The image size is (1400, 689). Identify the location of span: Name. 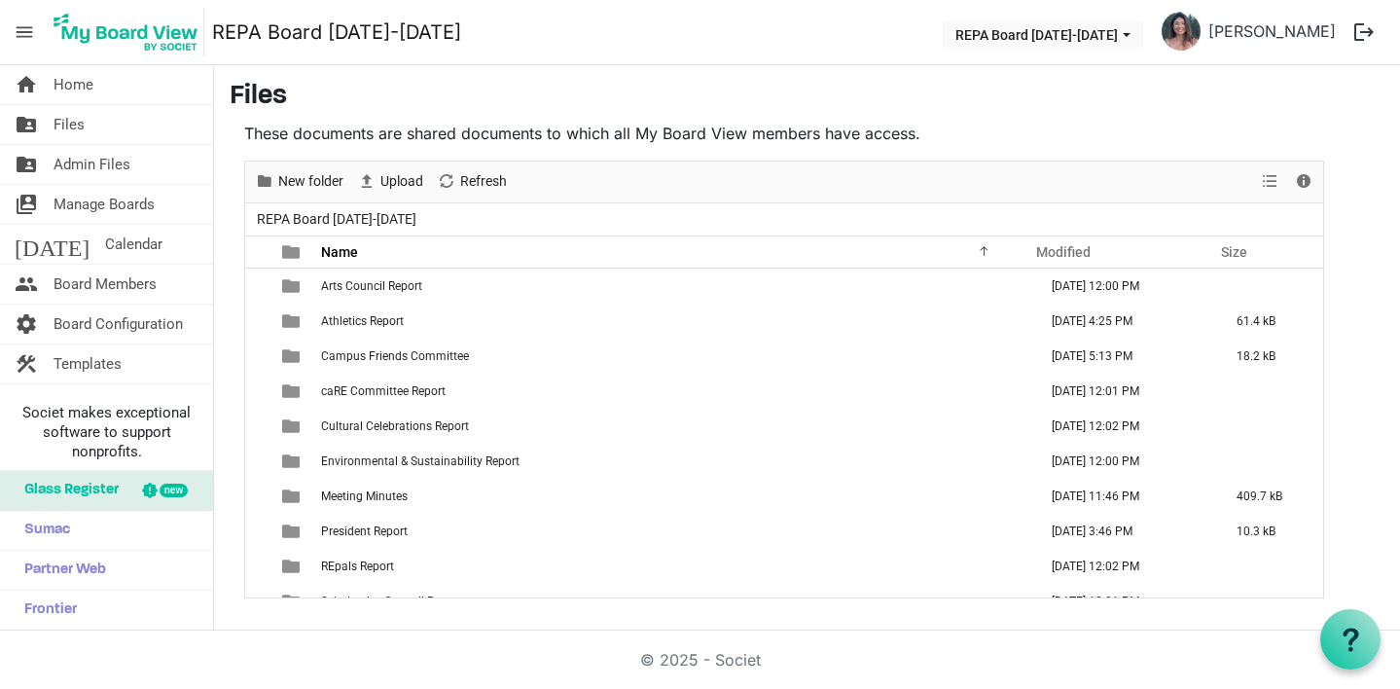
(340, 252).